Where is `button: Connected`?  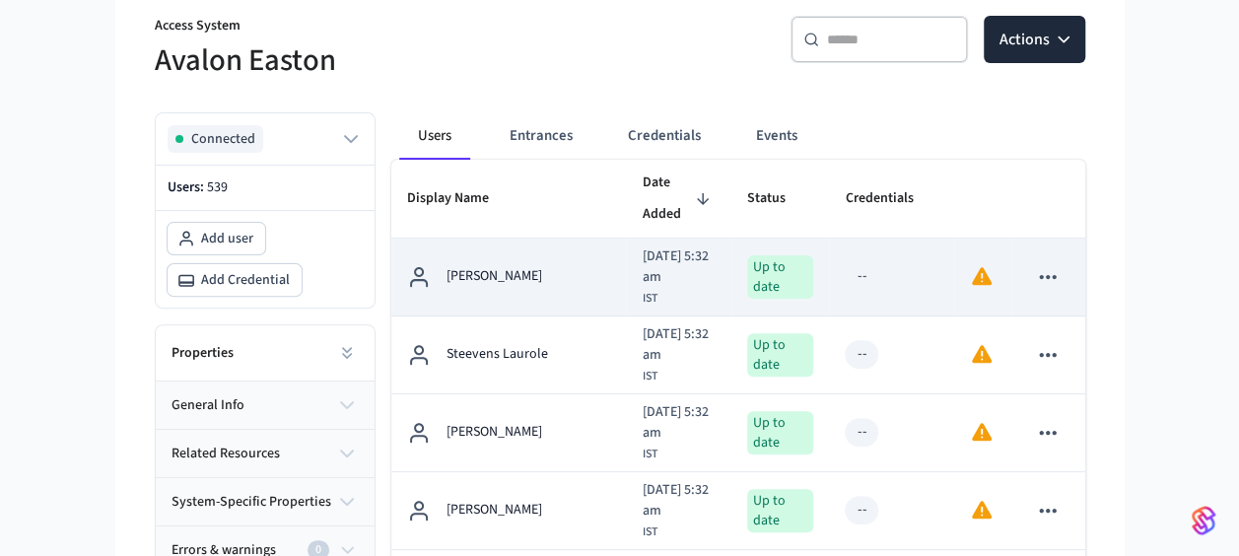 button: Connected is located at coordinates (265, 139).